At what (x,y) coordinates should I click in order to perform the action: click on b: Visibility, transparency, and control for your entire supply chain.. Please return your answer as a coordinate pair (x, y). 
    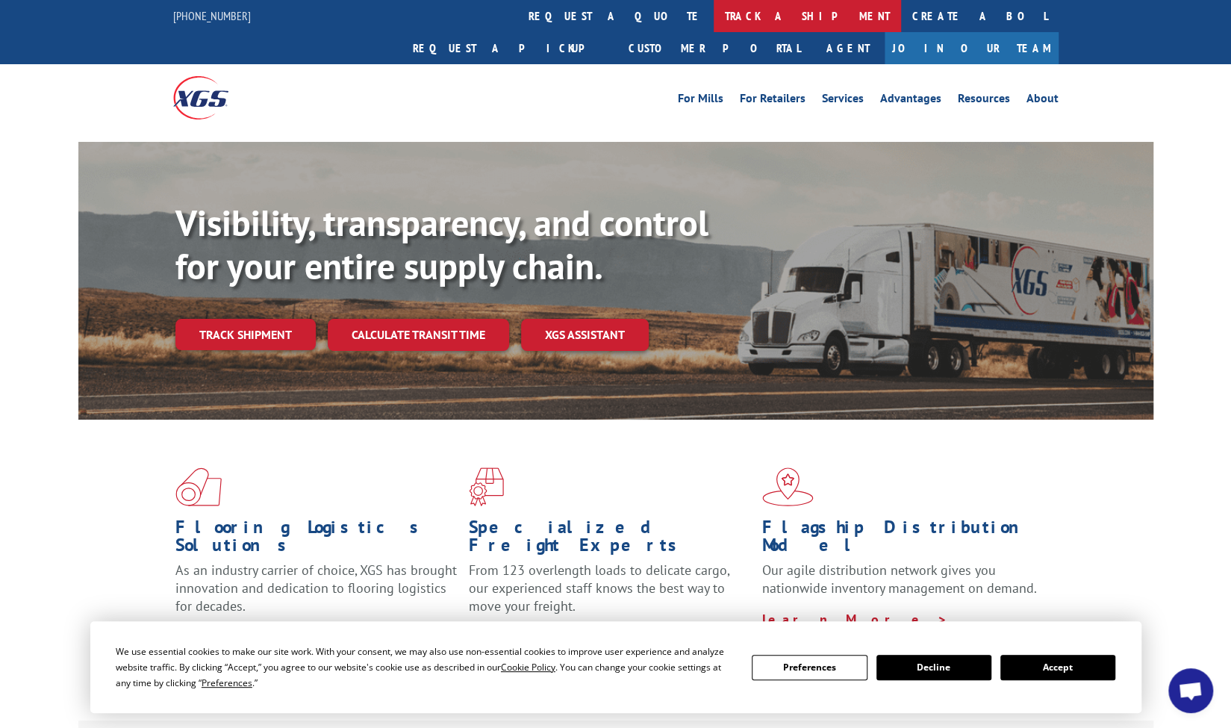
    Looking at the image, I should click on (442, 244).